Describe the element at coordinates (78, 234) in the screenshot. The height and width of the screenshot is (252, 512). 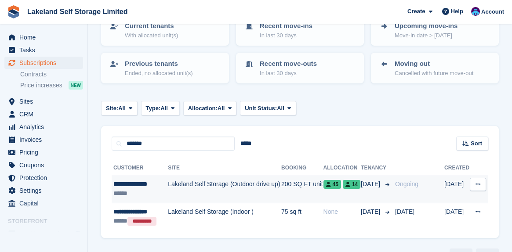
I see `a: Preview store` at that location.